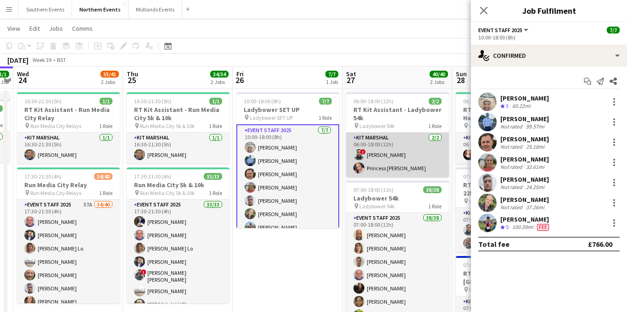  Describe the element at coordinates (288, 160) in the screenshot. I see `app-job-card: 10:00-18:00 (8h)7/7Ladybower SET UP Ladybower SET UP1 RoleEvent Staff 20257/710:00-18:00 (8h)[PER...` at that location.